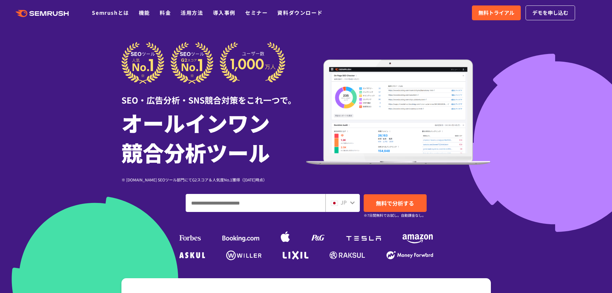  Describe the element at coordinates (256, 13) in the screenshot. I see `a: セミナー` at that location.